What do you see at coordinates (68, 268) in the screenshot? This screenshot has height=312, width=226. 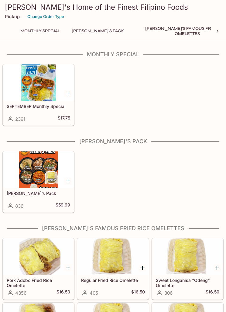 I see `button: Add Pork Adobo Fried Rice Omelette` at bounding box center [68, 268].